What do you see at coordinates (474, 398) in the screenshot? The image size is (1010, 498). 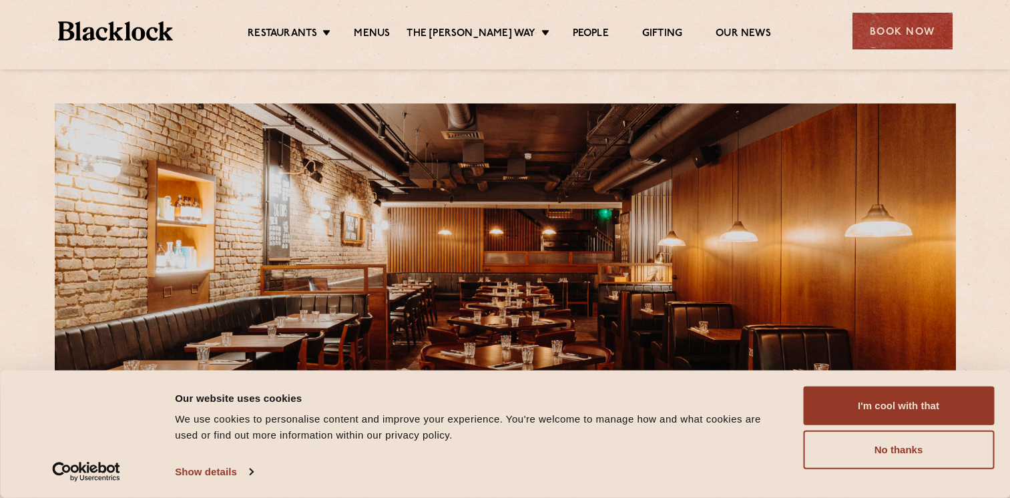 I see `div: Our website uses cookies` at bounding box center [474, 398].